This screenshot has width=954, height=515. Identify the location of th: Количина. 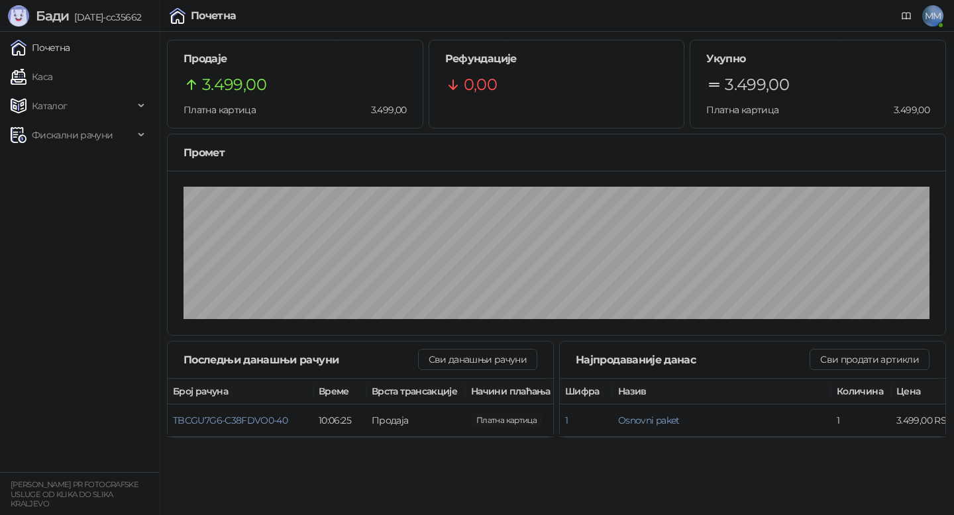
(861, 391).